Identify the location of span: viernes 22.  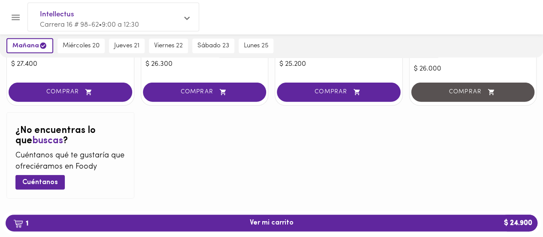
(168, 46).